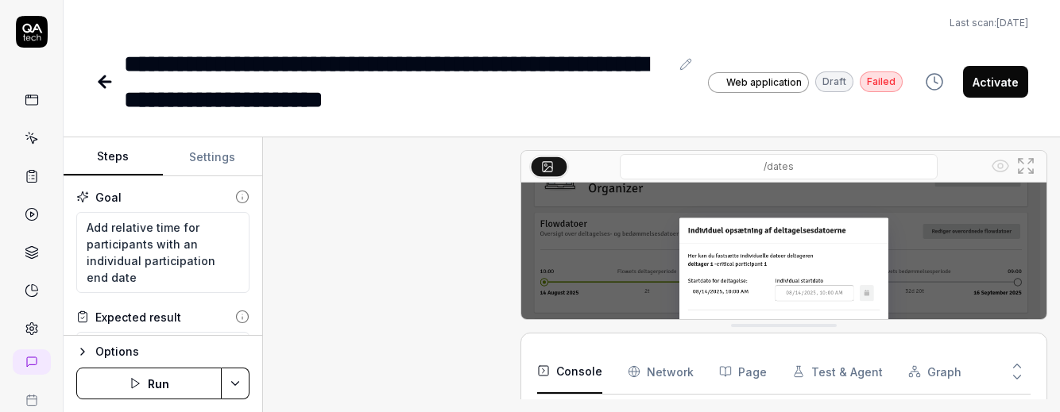 Image resolution: width=1060 pixels, height=412 pixels. What do you see at coordinates (1026, 166) in the screenshot?
I see `button: Open in full screen` at bounding box center [1026, 166].